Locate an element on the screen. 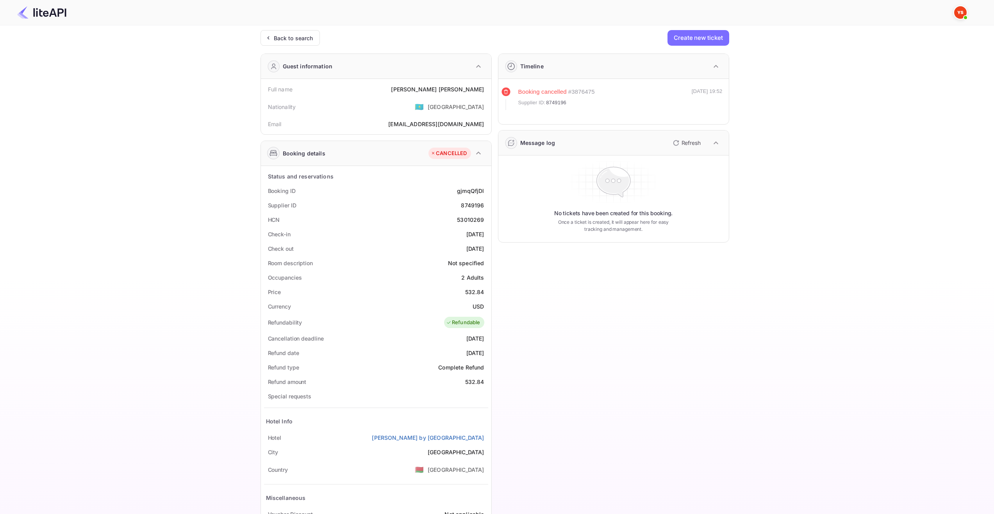  ya-tr-span: Adults is located at coordinates (475, 277).